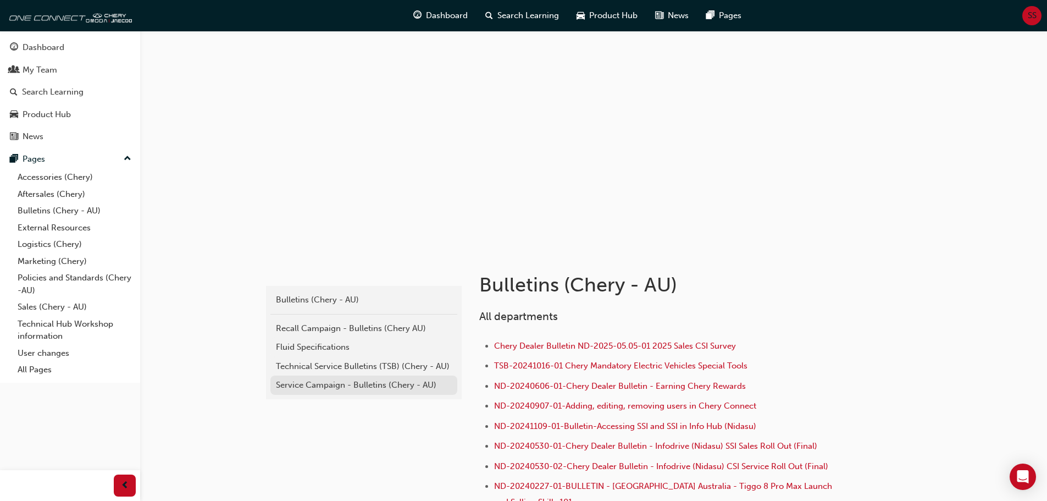  I want to click on div: Pages, so click(34, 159).